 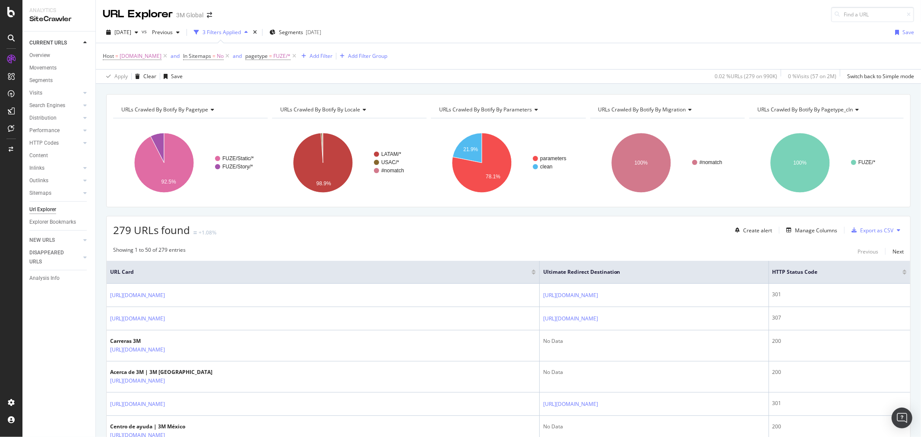 I want to click on div: Switch back to Simple mode, so click(x=880, y=76).